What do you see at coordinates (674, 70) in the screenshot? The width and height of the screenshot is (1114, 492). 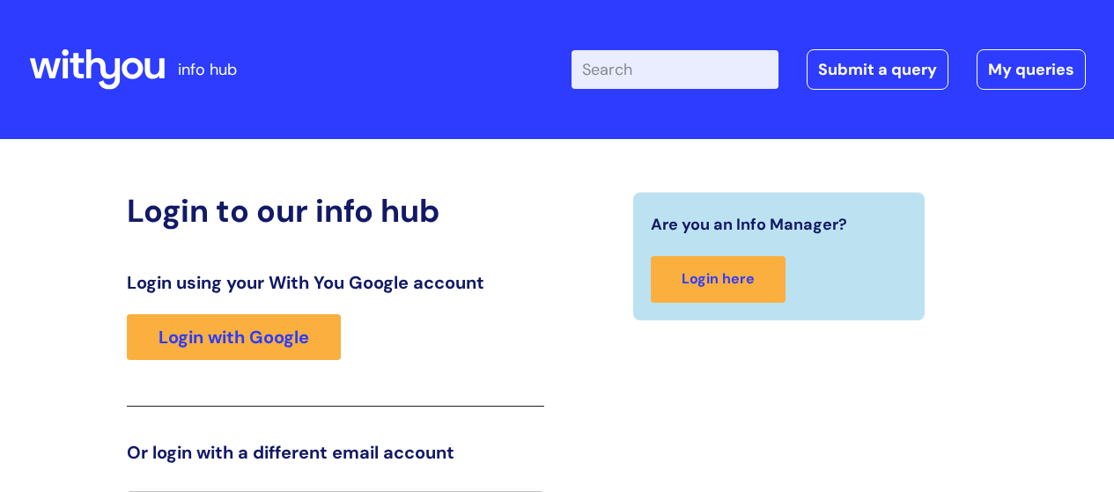 I see `input: Search` at bounding box center [674, 70].